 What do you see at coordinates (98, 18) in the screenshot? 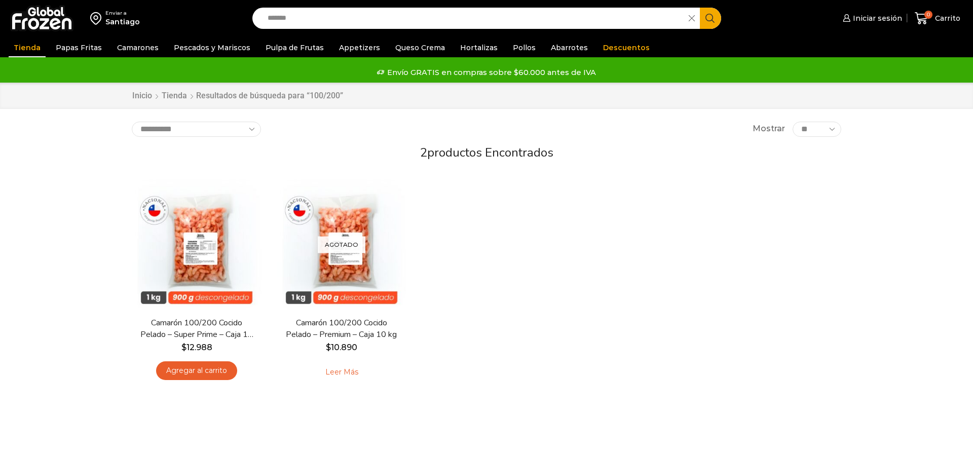
I see `img: address-field-icon.svg` at bounding box center [98, 18].